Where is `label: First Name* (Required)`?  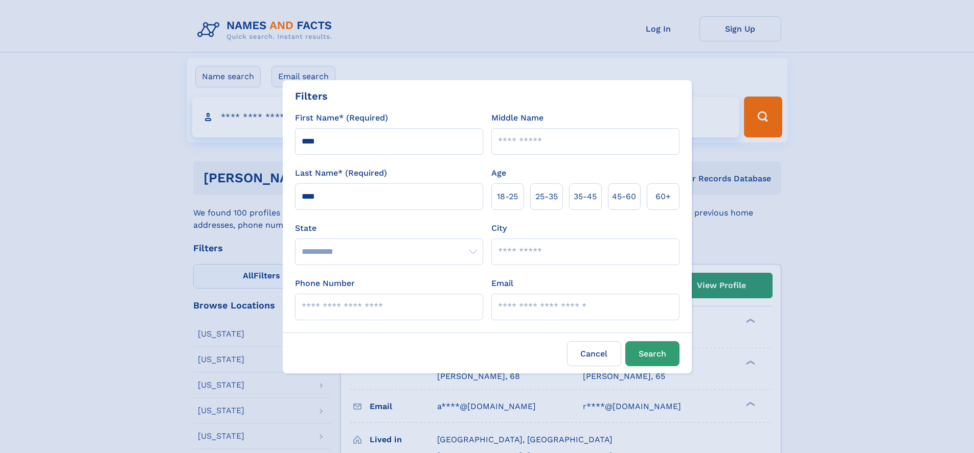
label: First Name* (Required) is located at coordinates (341, 118).